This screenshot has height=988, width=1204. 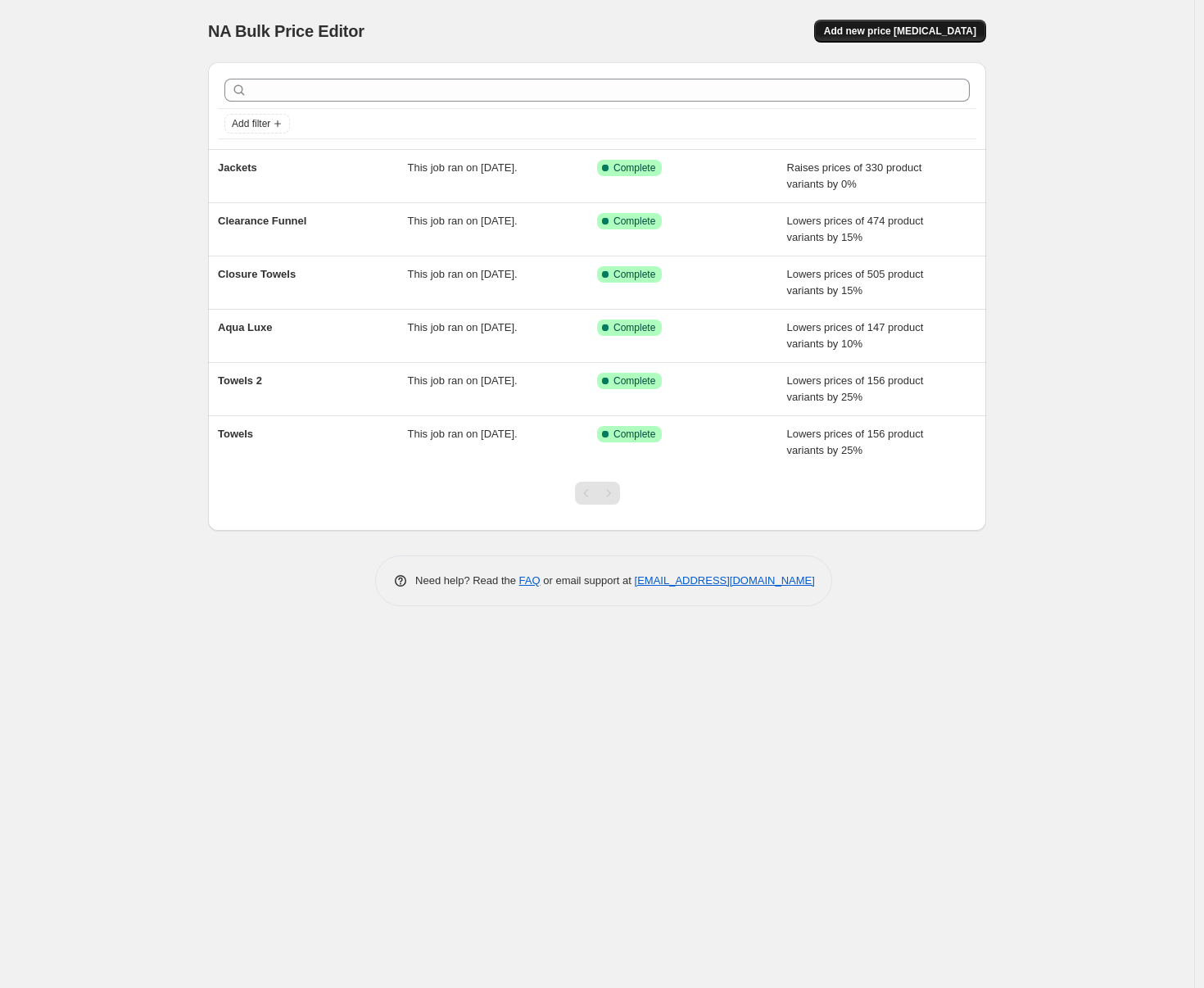 What do you see at coordinates (286, 31) in the screenshot?
I see `span: NA Bulk Price Editor` at bounding box center [286, 31].